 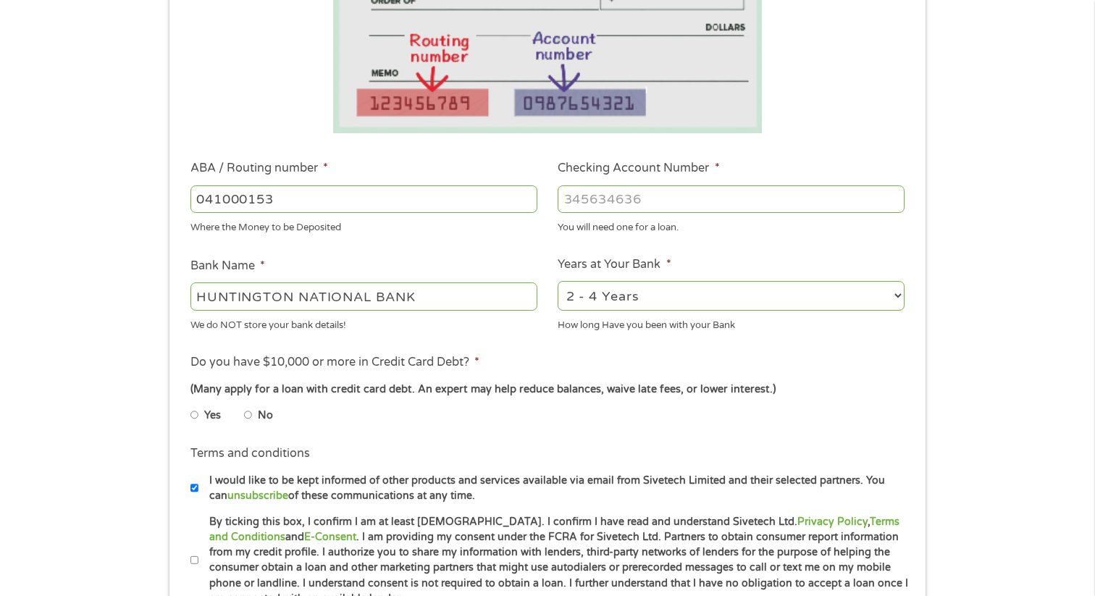 What do you see at coordinates (731, 199) in the screenshot?
I see `input: 345634636` at bounding box center [731, 199].